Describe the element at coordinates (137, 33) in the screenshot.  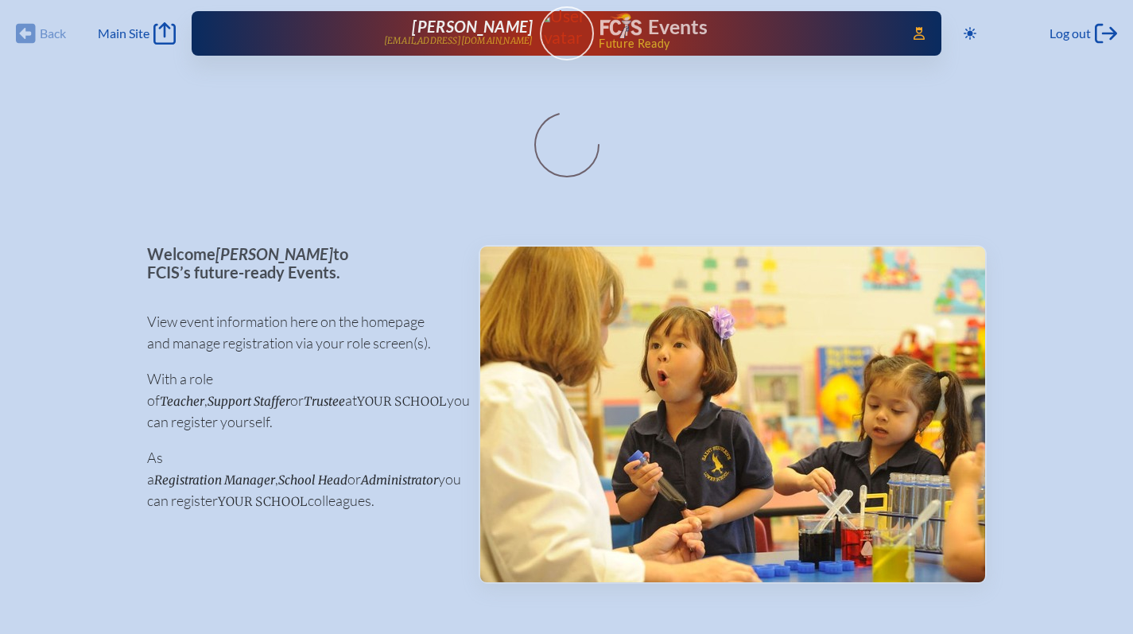
I see `a: Main Site` at that location.